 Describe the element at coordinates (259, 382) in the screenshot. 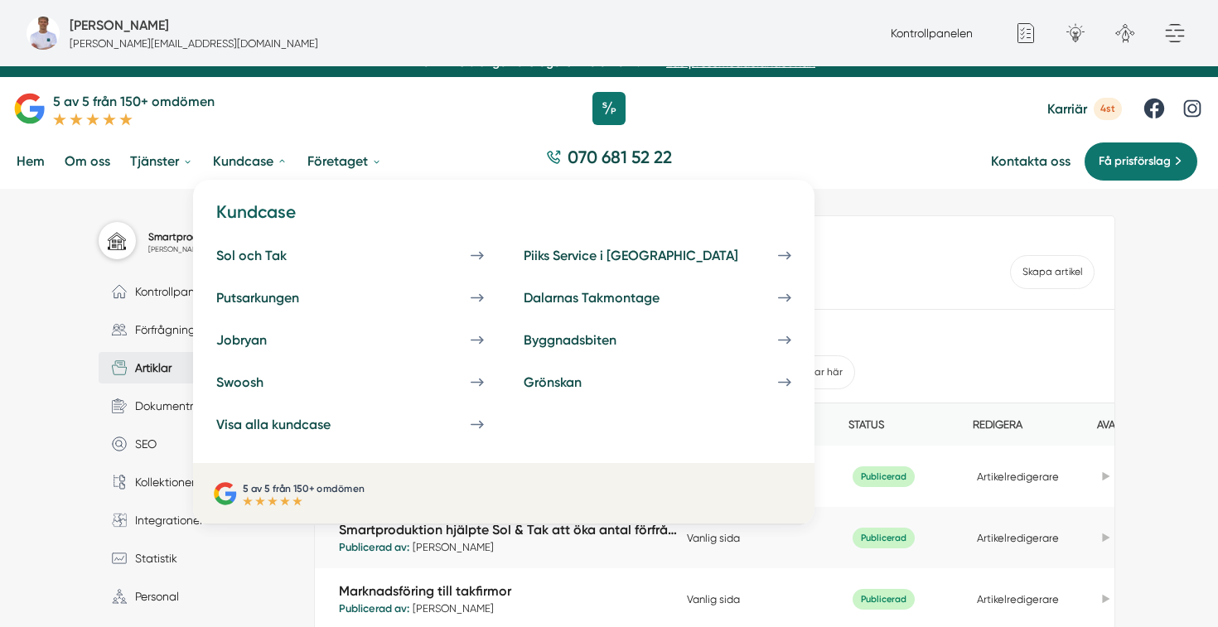

I see `div: Swoosh` at that location.